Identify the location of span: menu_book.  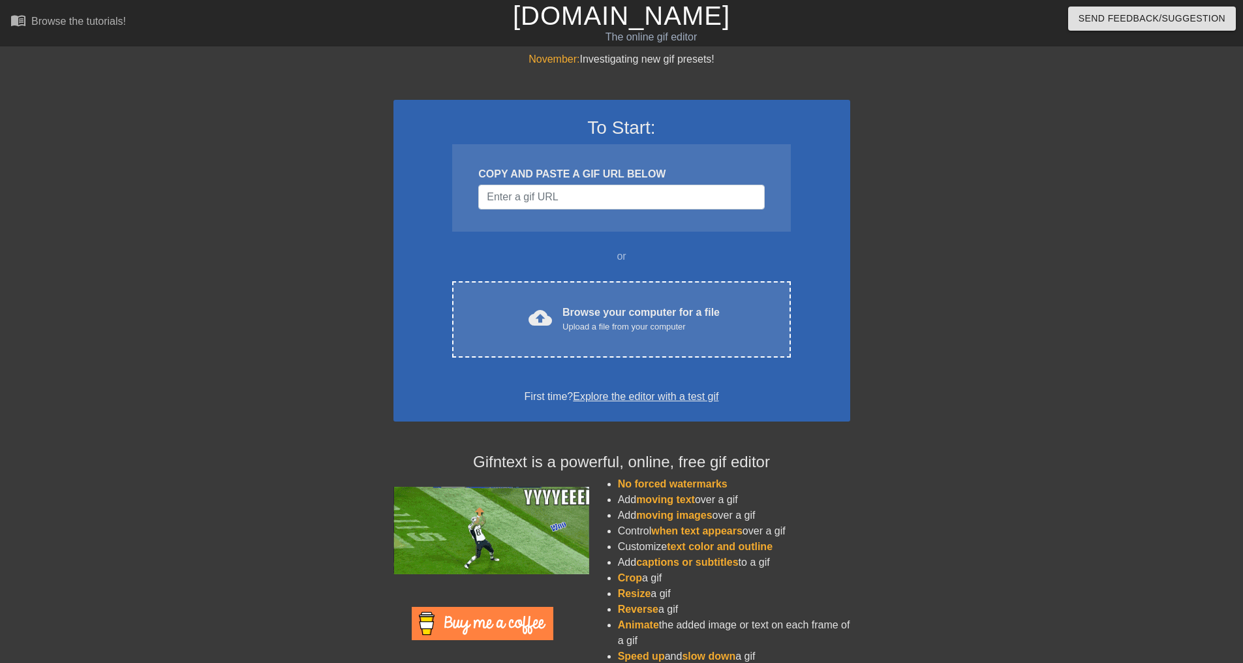
(18, 20).